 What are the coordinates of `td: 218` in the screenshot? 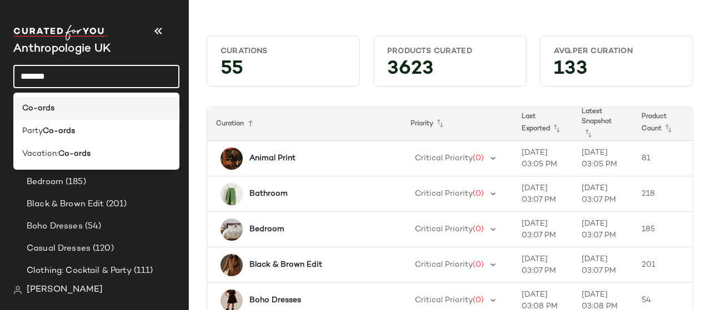 It's located at (662, 194).